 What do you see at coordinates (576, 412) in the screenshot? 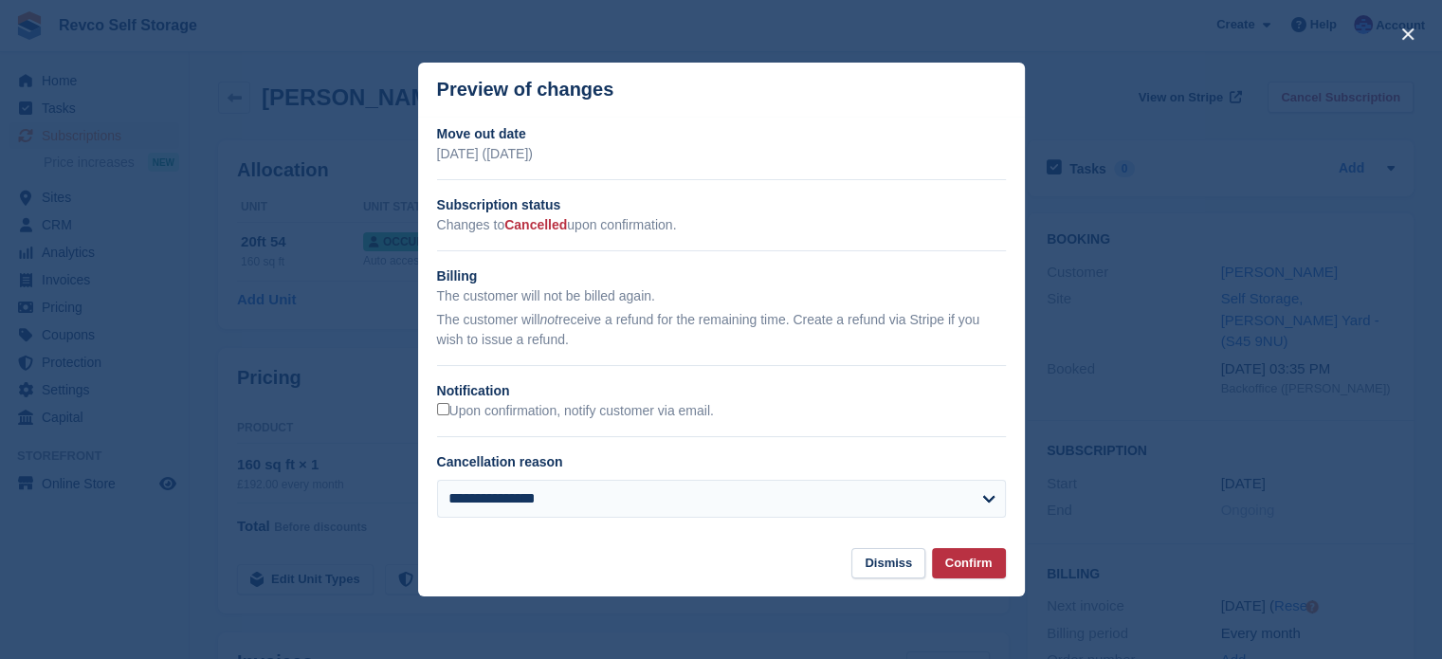
I see `label: Upon confirmation, notify customer via email.` at bounding box center [576, 412].